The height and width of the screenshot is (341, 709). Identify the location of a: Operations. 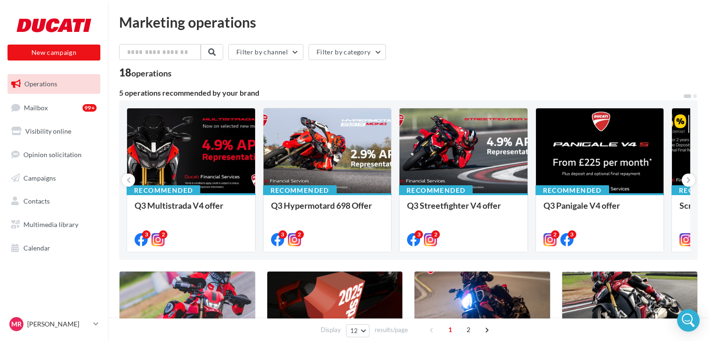
(54, 84).